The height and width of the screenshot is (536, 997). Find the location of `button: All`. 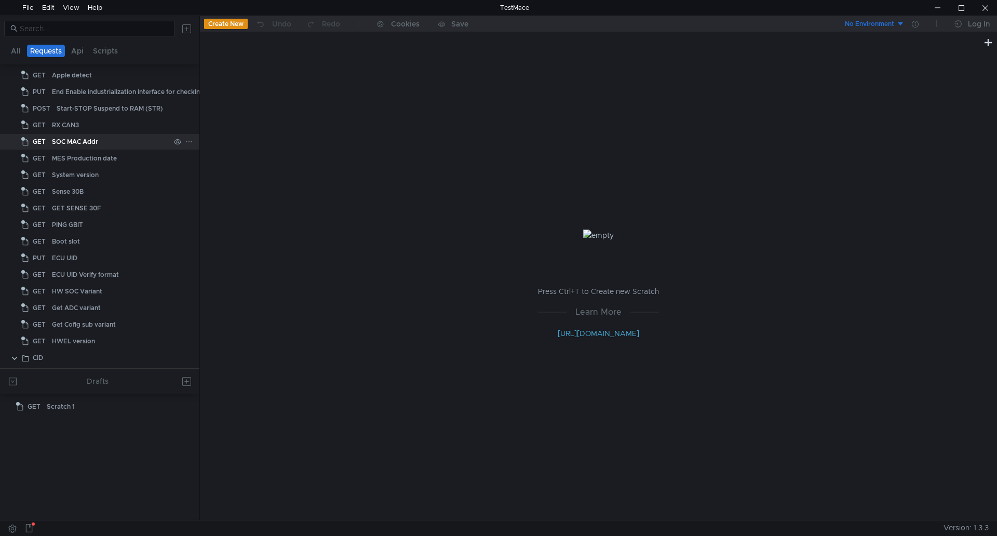

button: All is located at coordinates (16, 51).